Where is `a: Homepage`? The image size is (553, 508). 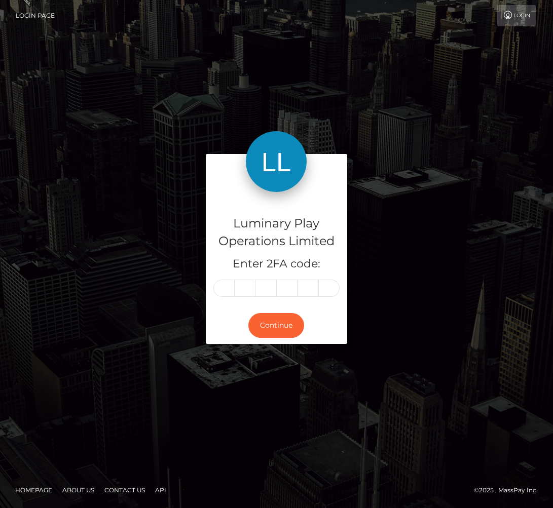 a: Homepage is located at coordinates (33, 490).